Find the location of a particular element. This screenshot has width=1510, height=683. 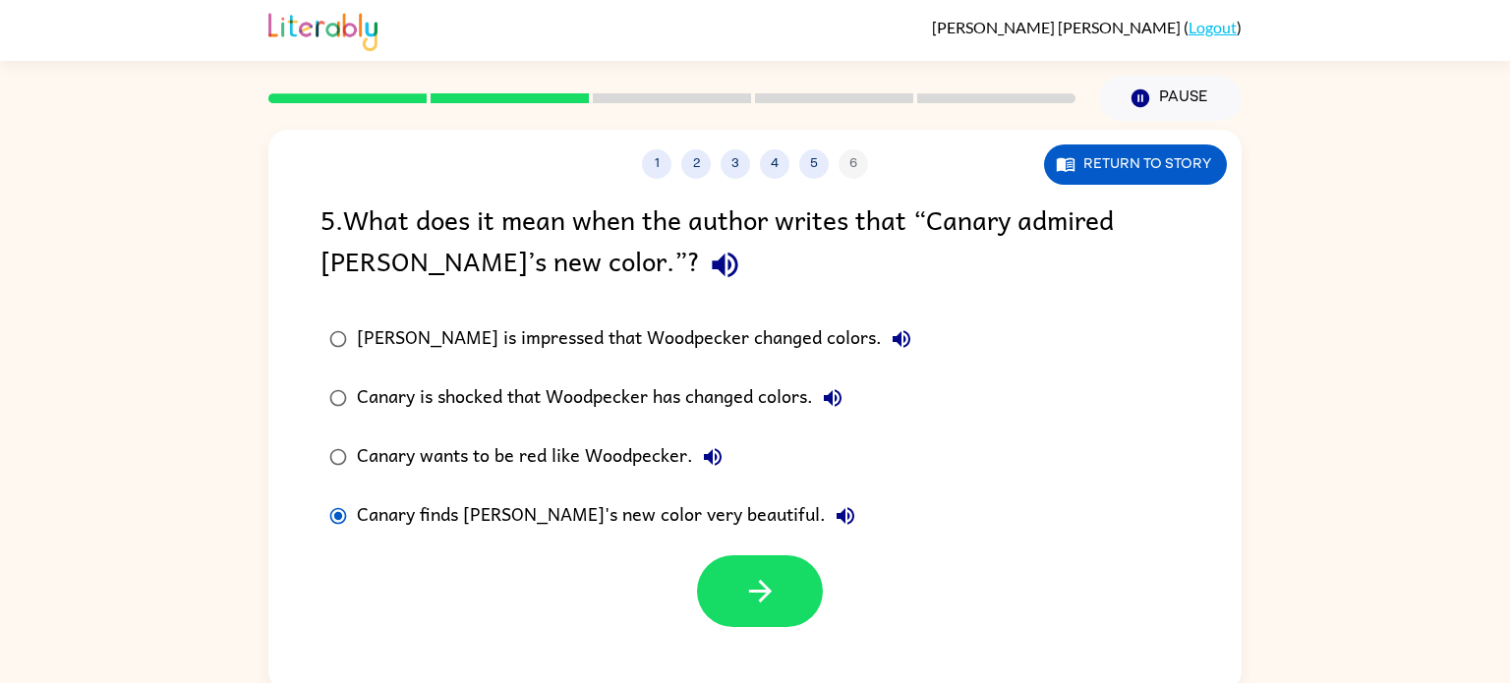

button: Return to story is located at coordinates (1136, 164).